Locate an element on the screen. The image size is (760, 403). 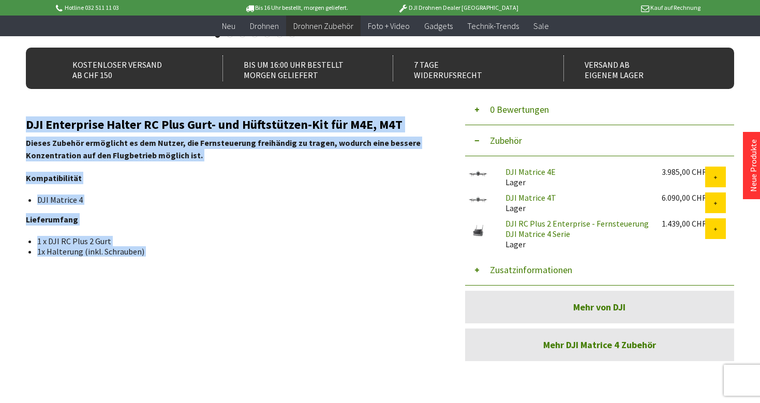
a: Foto + Video is located at coordinates (389, 26).